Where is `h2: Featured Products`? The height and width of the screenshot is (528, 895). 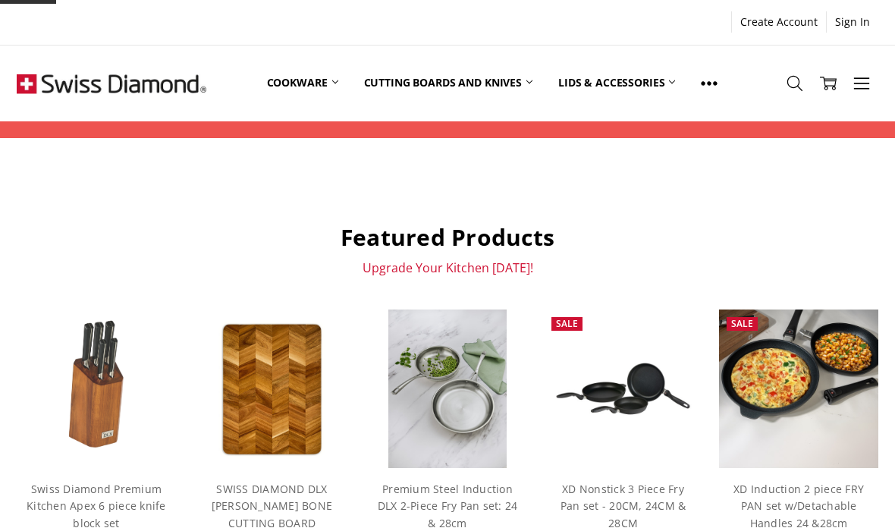
h2: Featured Products is located at coordinates (447, 237).